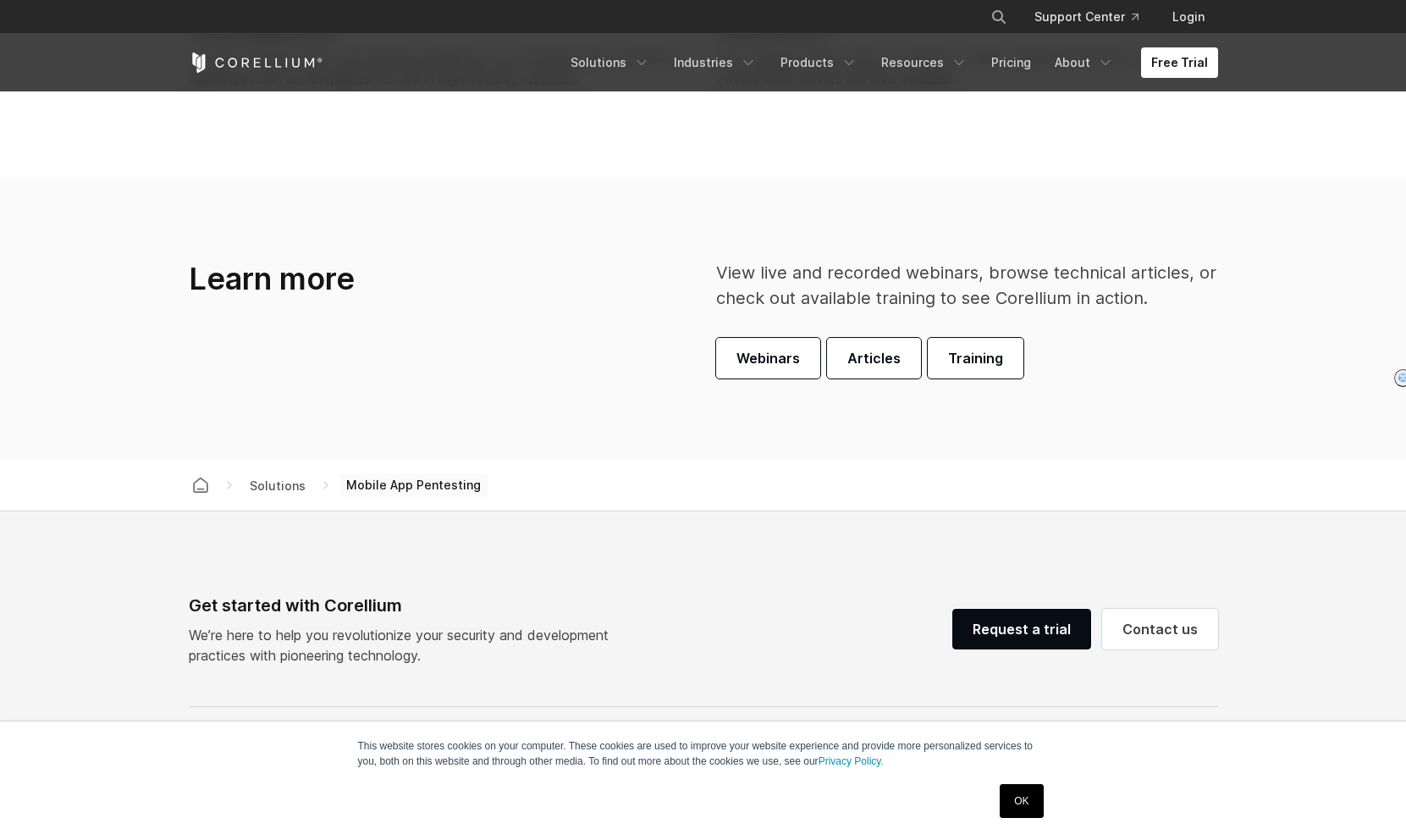 This screenshot has width=1406, height=840. I want to click on a: About, so click(1084, 63).